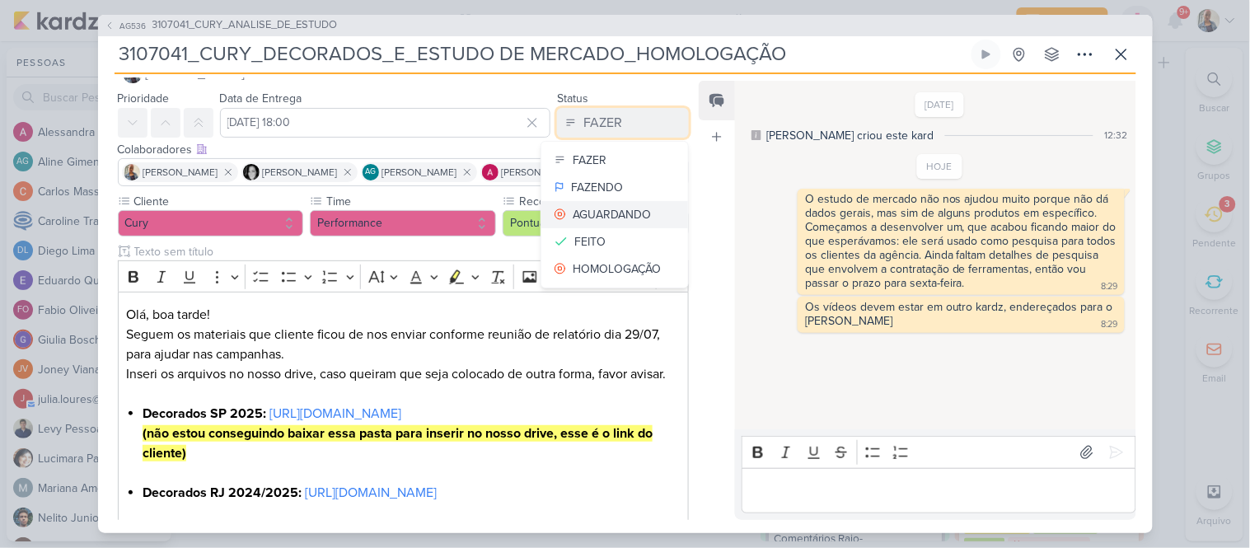  Describe the element at coordinates (404, 149) in the screenshot. I see `div: Colaboradores` at that location.